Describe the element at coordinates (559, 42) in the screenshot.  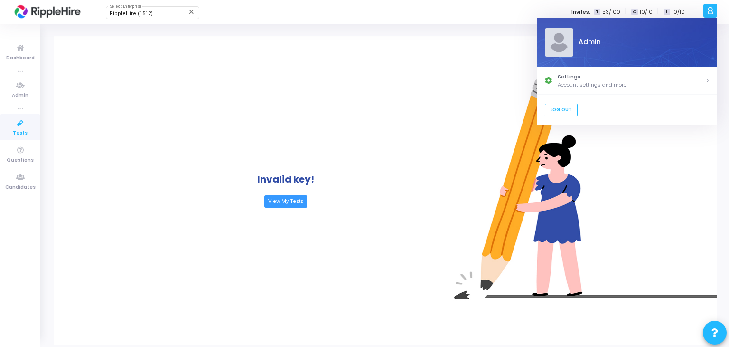
I see `img: Profile Picture` at that location.